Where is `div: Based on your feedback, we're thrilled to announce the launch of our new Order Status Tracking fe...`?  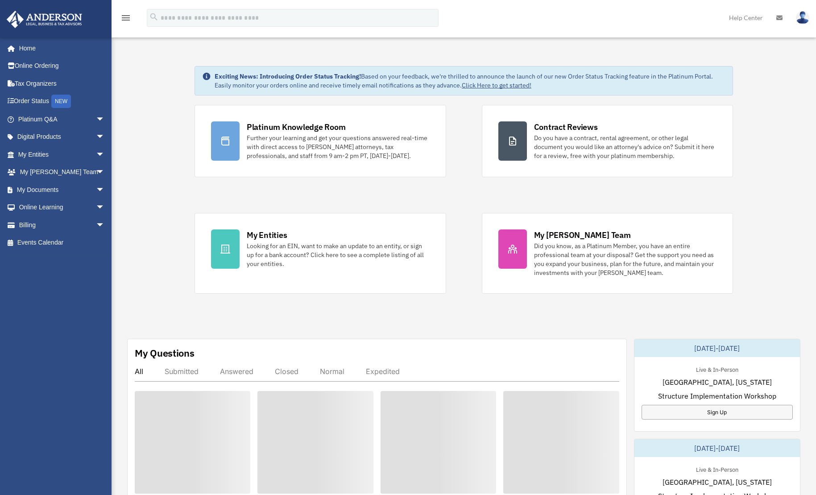
div: Based on your feedback, we're thrilled to announce the launch of our new Order Status Tracking fe... is located at coordinates (470, 81).